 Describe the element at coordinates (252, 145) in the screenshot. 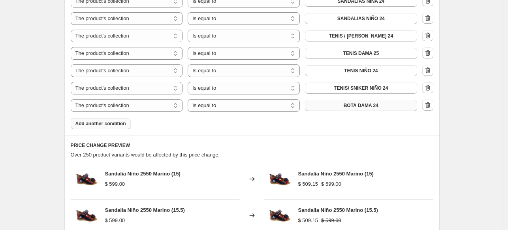

I see `h6: PRICE CHANGE PREVIEW` at that location.